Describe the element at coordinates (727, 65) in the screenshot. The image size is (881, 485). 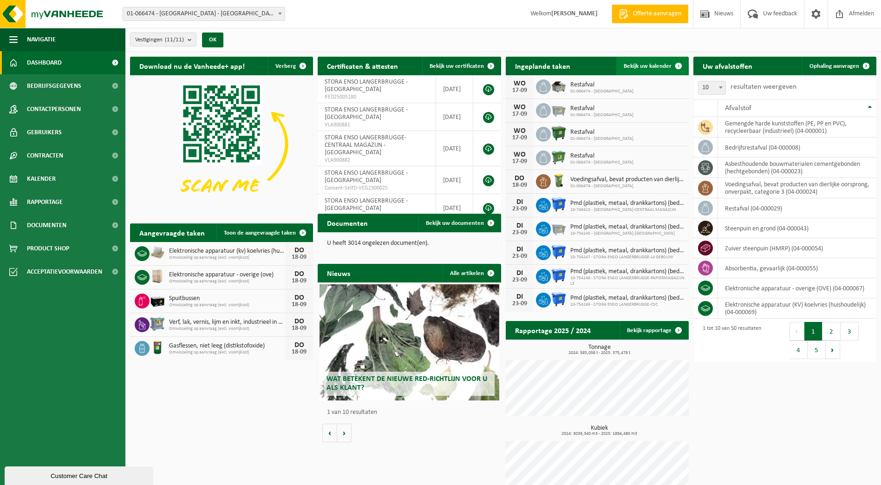
I see `h2: Uw afvalstoffen` at that location.